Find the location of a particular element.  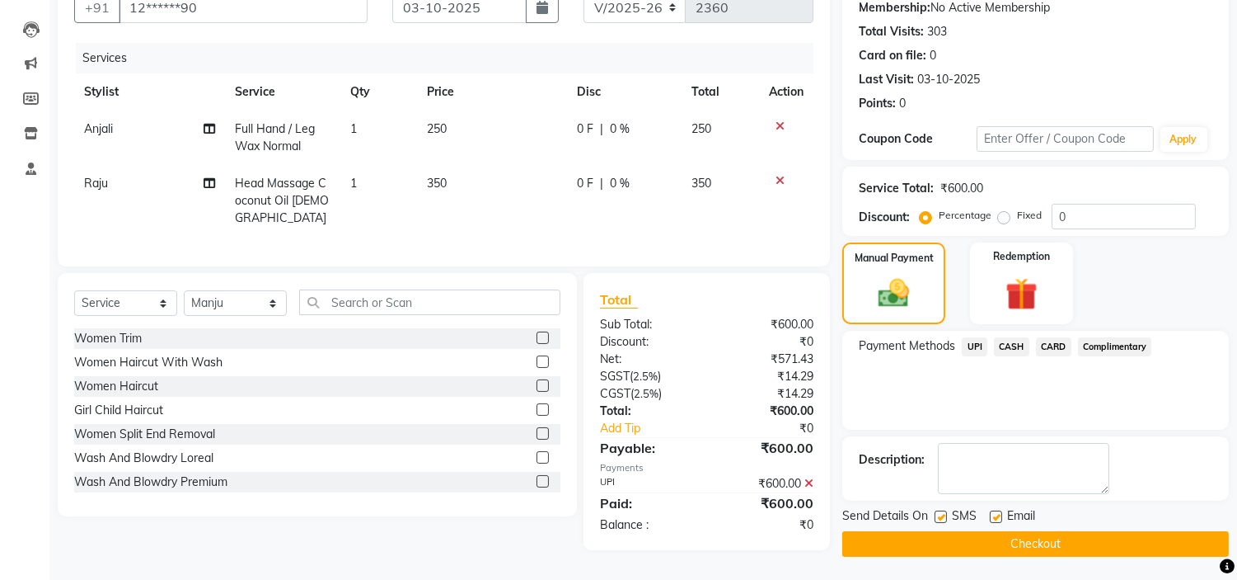

div: Wash And Blowdry Premium is located at coordinates (151, 481).